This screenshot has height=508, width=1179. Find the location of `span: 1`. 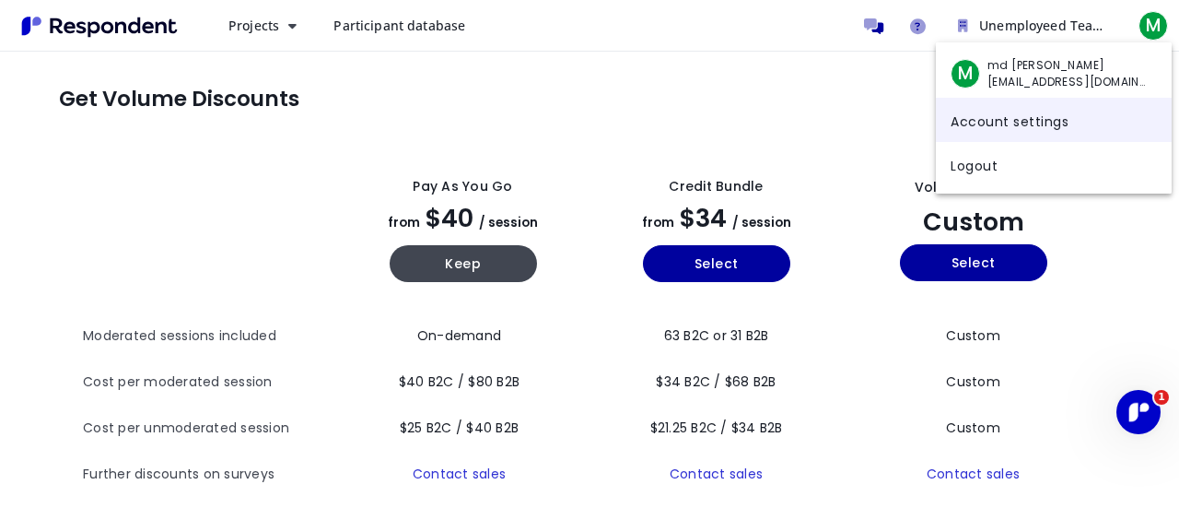

span: 1 is located at coordinates (1162, 397).